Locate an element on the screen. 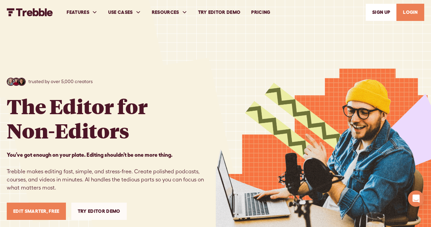 This screenshot has height=227, width=431. strong: You’ve got enough on your plate. Editing shouldn’t be one more thing. ‍ is located at coordinates (90, 155).